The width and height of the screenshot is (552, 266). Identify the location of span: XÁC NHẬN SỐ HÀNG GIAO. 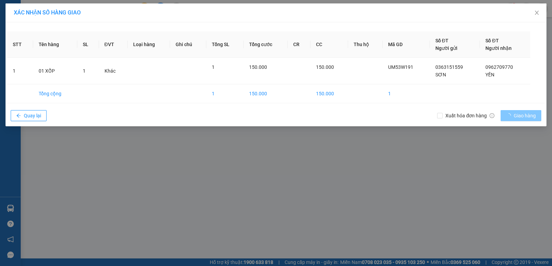
(47, 12).